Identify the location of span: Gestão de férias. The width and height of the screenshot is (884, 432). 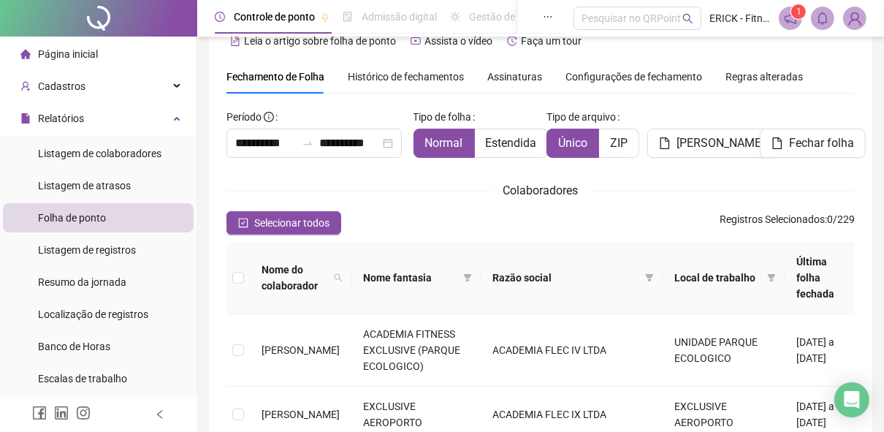
(506, 17).